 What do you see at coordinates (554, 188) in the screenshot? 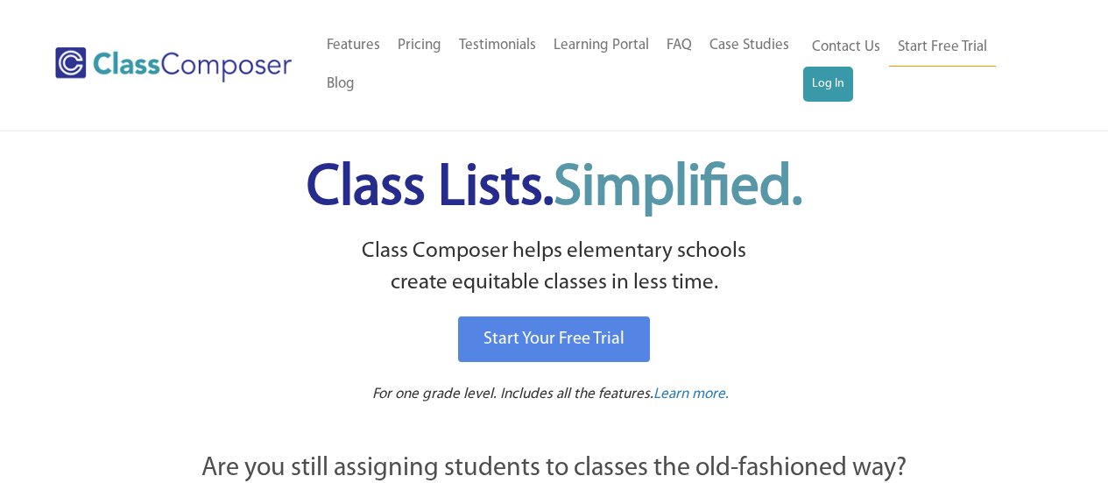
I see `span: Class Lists.` at bounding box center [554, 188].